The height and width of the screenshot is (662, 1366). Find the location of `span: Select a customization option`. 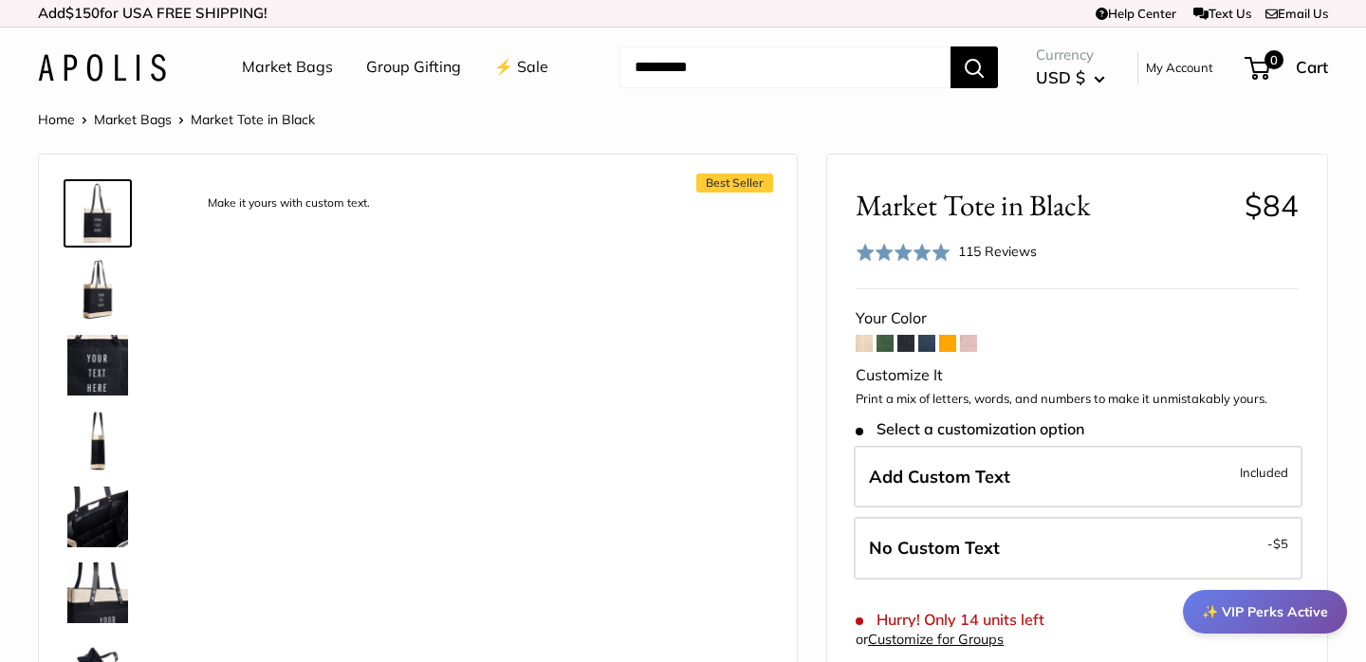

span: Select a customization option is located at coordinates (969, 429).